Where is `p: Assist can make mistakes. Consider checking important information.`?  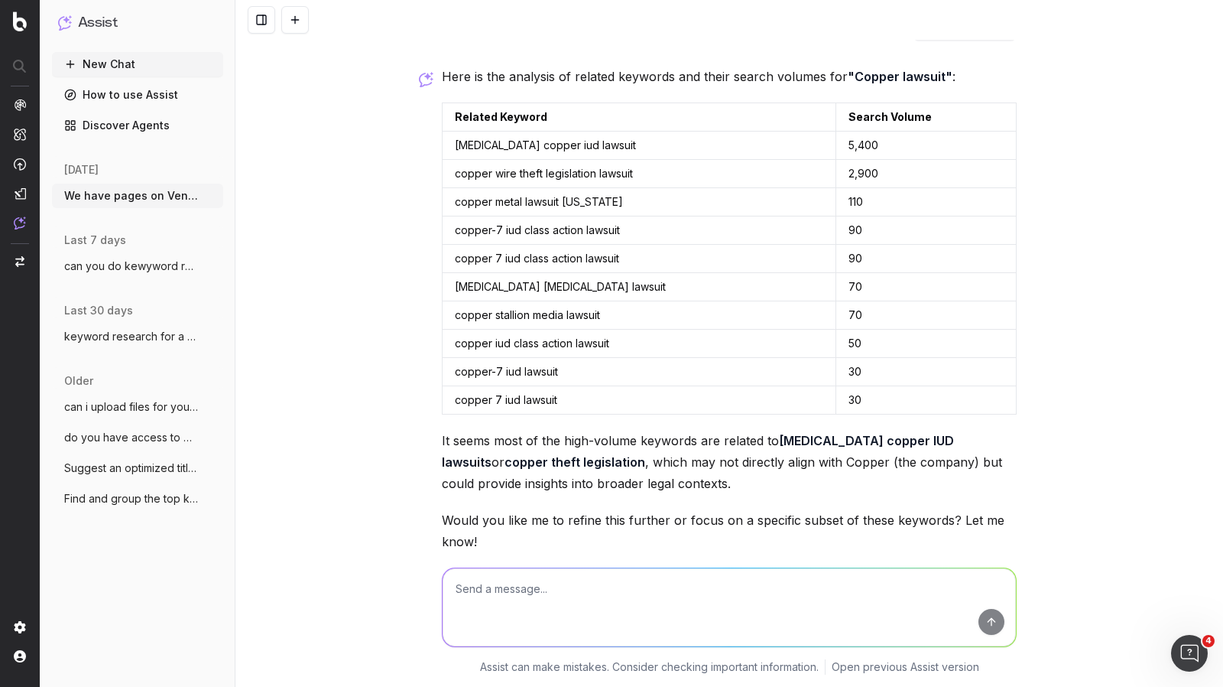 p: Assist can make mistakes. Consider checking important information. is located at coordinates (649, 667).